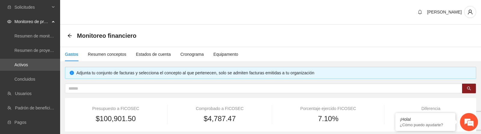 The height and width of the screenshot is (134, 481). What do you see at coordinates (329, 119) in the screenshot?
I see `span: 7.10%` at bounding box center [329, 119].